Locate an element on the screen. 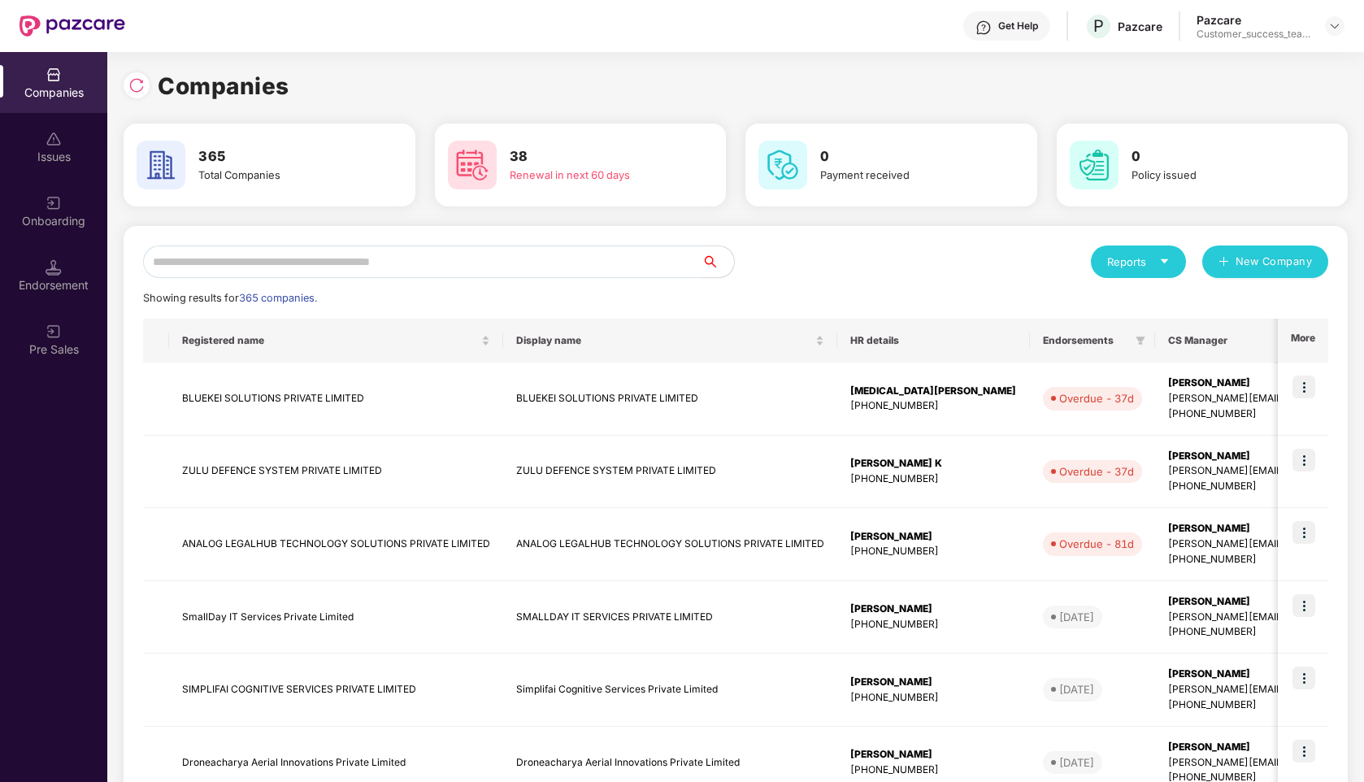 Image resolution: width=1364 pixels, height=782 pixels. th: HR details is located at coordinates (933, 341).